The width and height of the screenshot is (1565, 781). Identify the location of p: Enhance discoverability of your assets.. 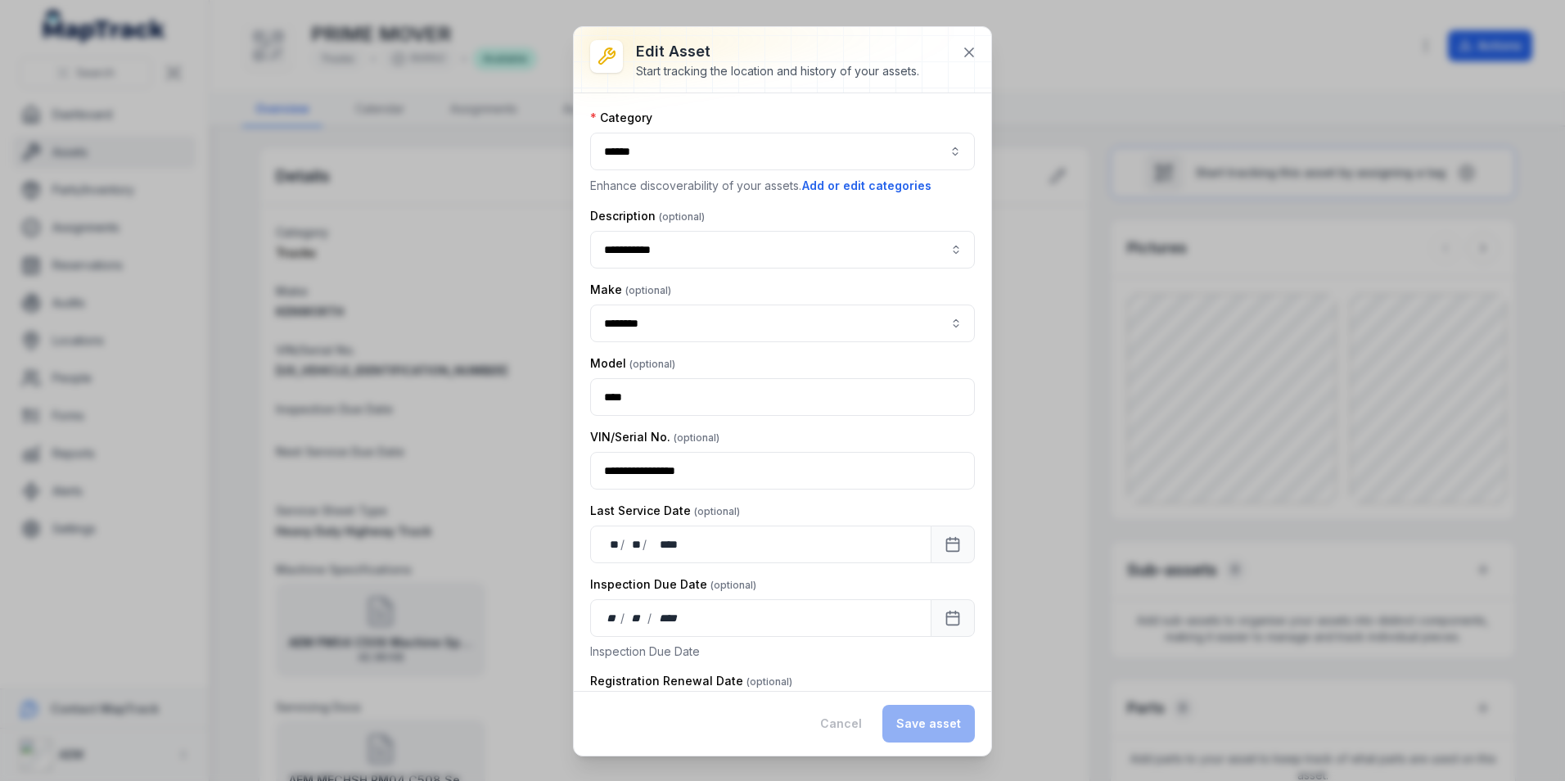
(783, 186).